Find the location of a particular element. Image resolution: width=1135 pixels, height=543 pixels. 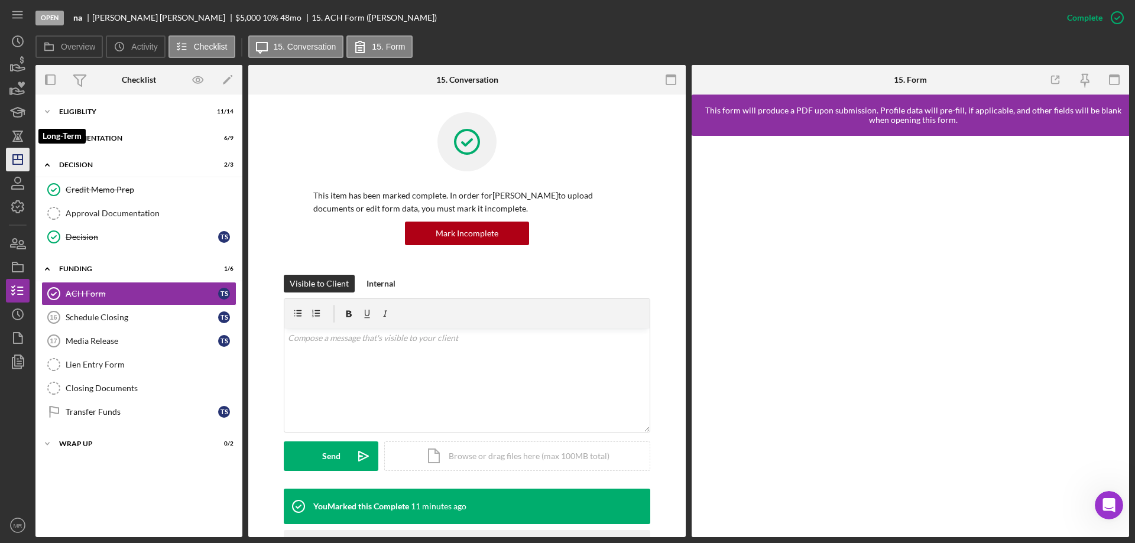

div: Send is located at coordinates (331, 456).